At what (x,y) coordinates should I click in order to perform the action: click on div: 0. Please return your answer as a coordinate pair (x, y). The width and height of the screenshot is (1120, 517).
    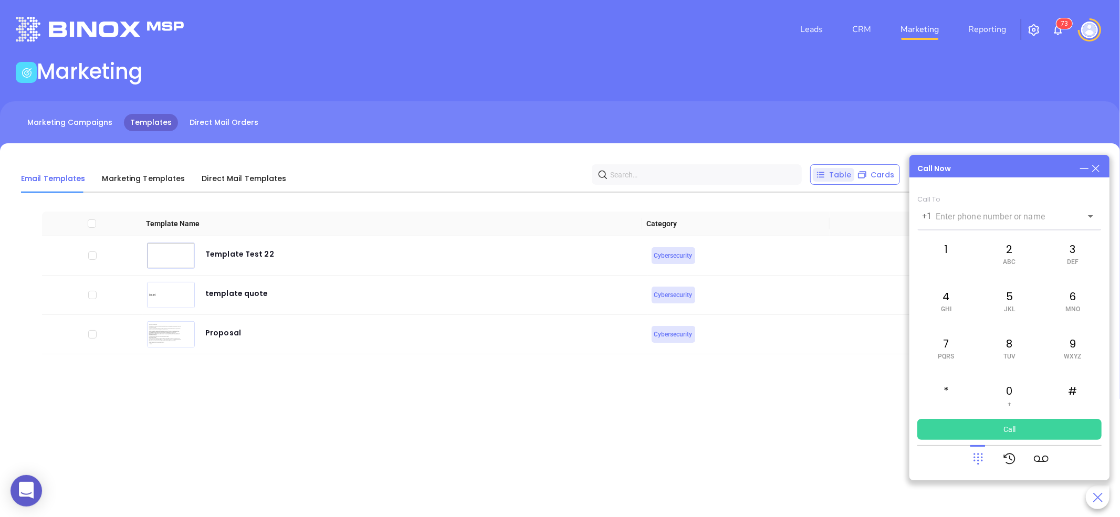
    Looking at the image, I should click on (1010, 396).